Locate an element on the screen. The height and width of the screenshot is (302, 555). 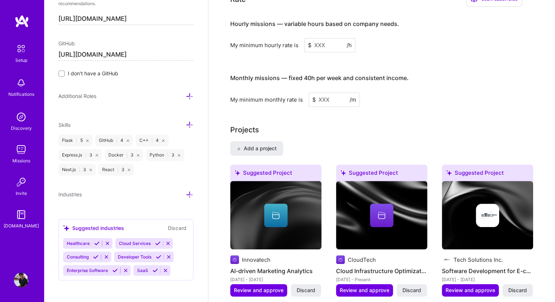
span: SaaS is located at coordinates (143, 270).